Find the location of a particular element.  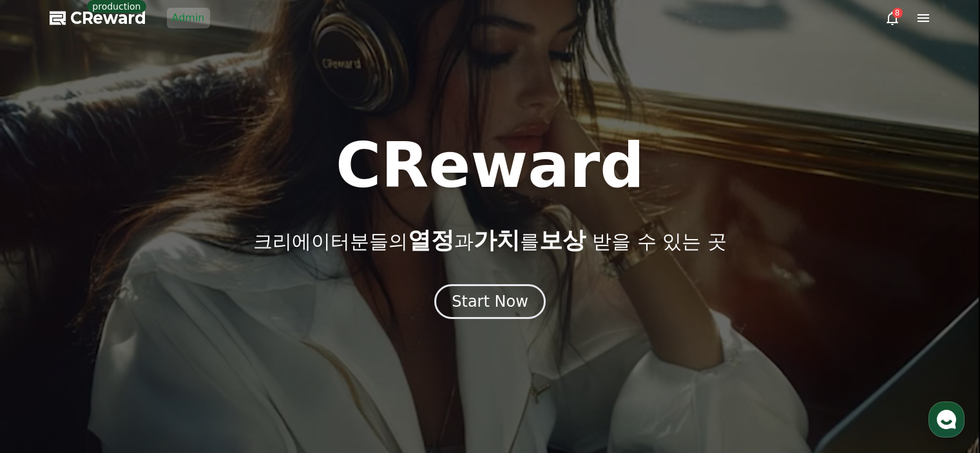

a: Admin is located at coordinates (188, 18).